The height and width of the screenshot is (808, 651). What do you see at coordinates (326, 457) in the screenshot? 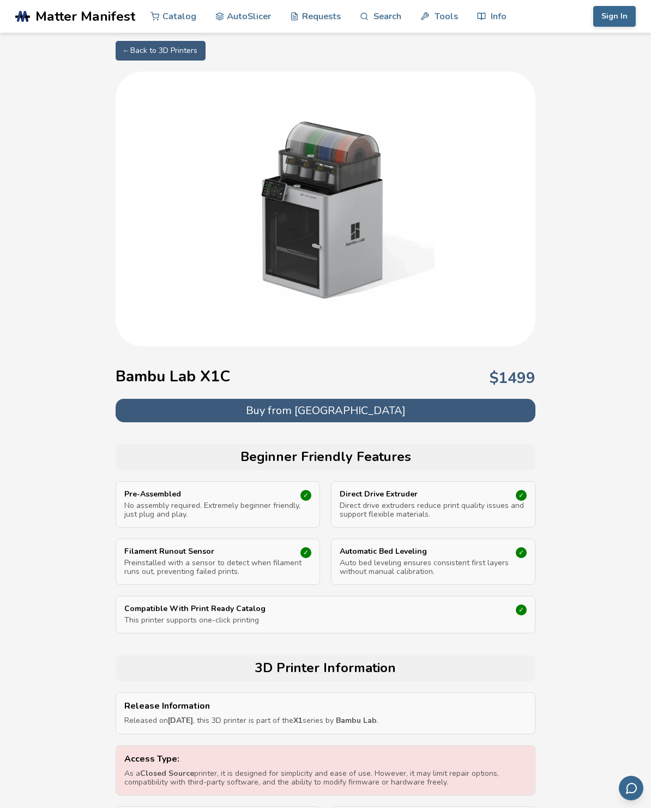
I see `h2: Beginner Friendly Features` at bounding box center [326, 457].